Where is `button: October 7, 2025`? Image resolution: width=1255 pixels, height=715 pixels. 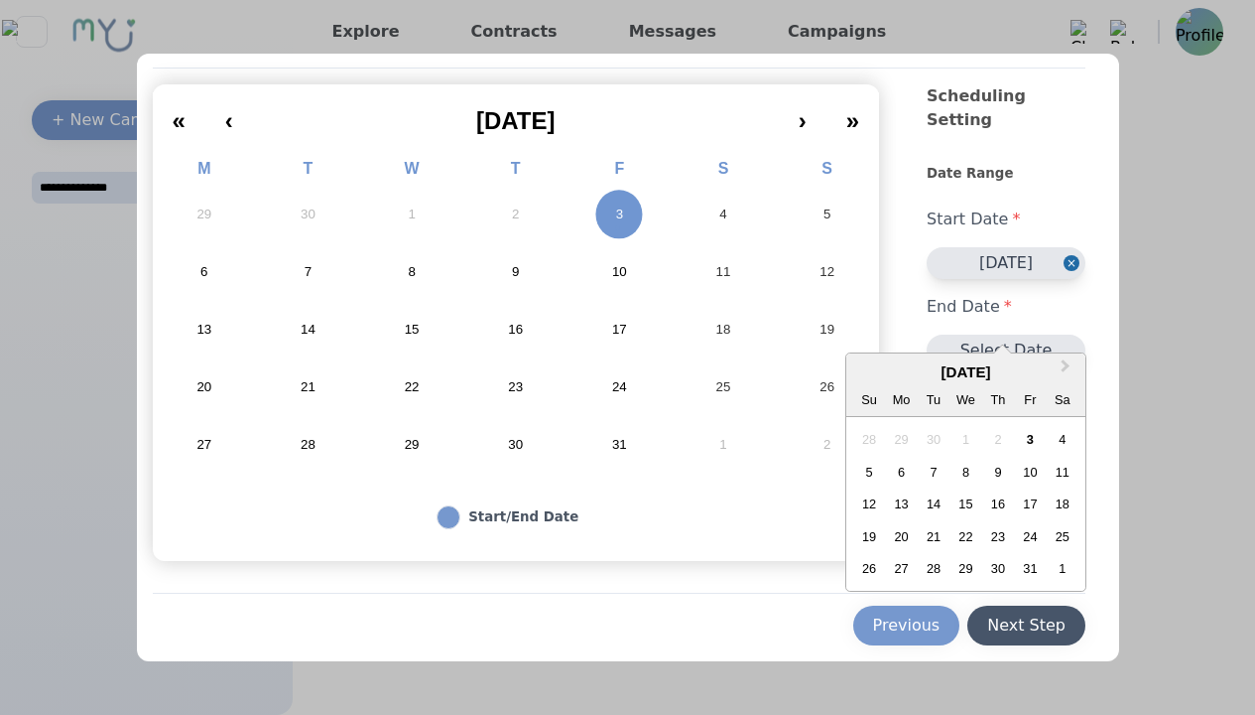
button: October 7, 2025 is located at coordinates (308, 272).